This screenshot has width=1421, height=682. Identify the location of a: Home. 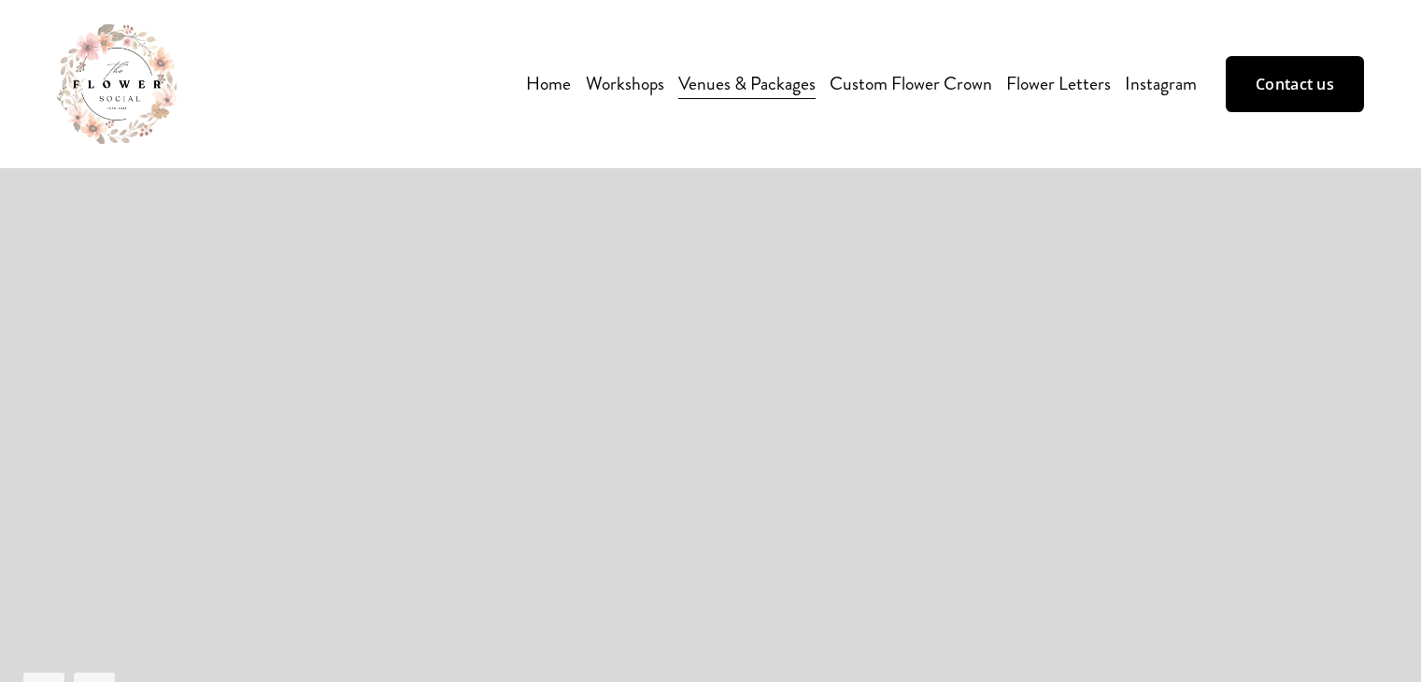
(548, 83).